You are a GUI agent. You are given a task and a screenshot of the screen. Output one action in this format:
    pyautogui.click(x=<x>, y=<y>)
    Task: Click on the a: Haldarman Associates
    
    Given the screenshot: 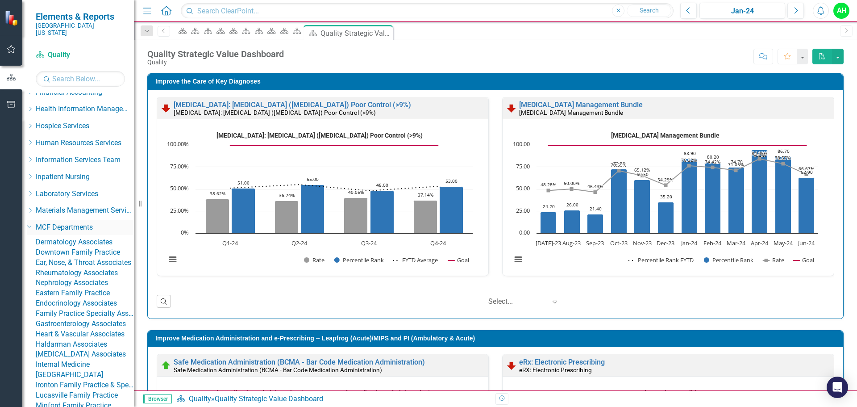 What is the action you would take?
    pyautogui.click(x=85, y=344)
    